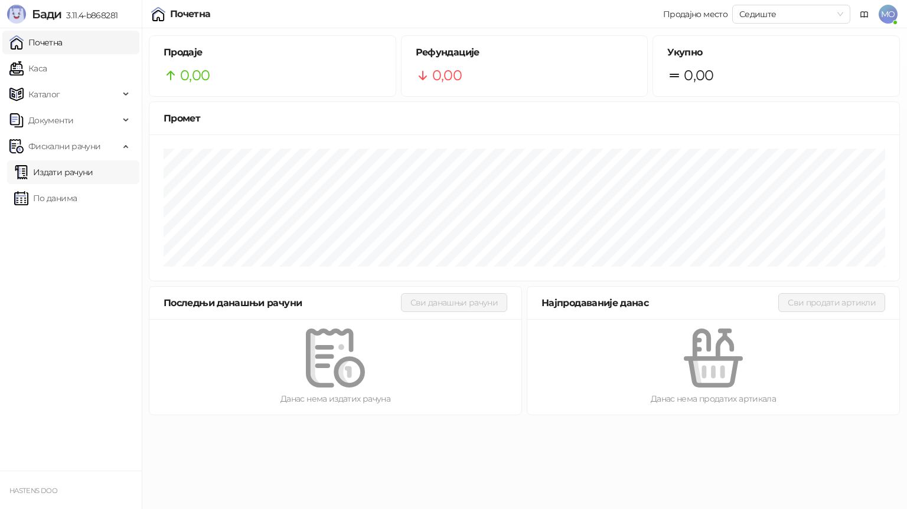 The width and height of the screenshot is (907, 509). Describe the element at coordinates (89, 15) in the screenshot. I see `span: 3.11.4-b868281` at that location.